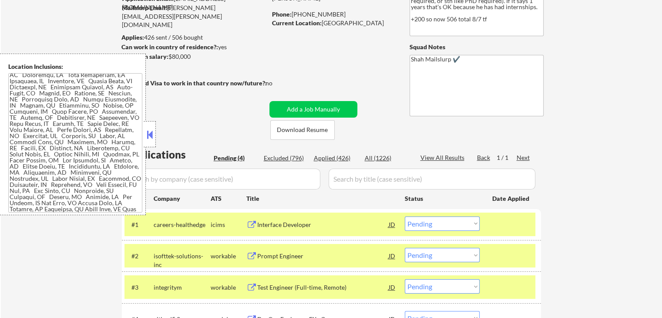 Image resolution: width=662 pixels, height=318 pixels. Describe the element at coordinates (323, 224) in the screenshot. I see `div: Interface Developer` at that location.